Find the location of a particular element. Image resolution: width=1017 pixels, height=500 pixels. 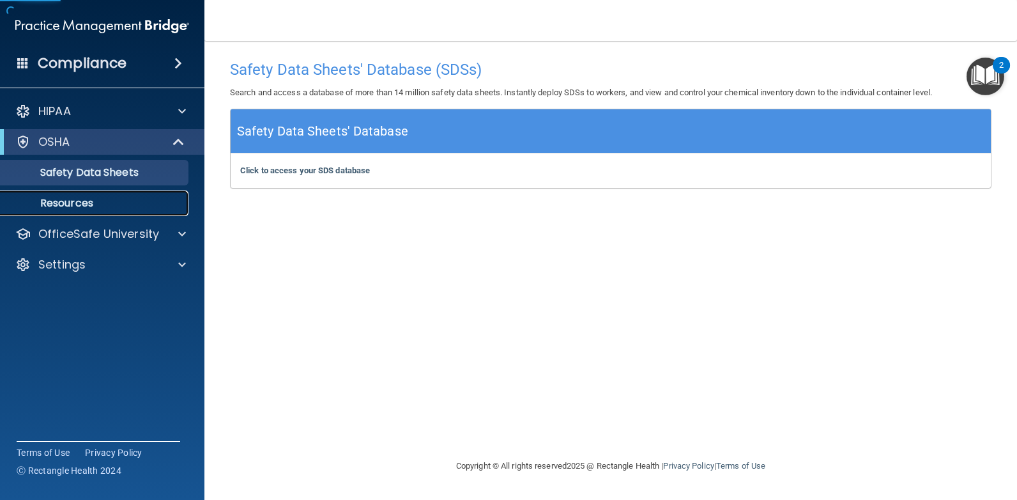

b: Click to access your SDS database is located at coordinates (305, 170).